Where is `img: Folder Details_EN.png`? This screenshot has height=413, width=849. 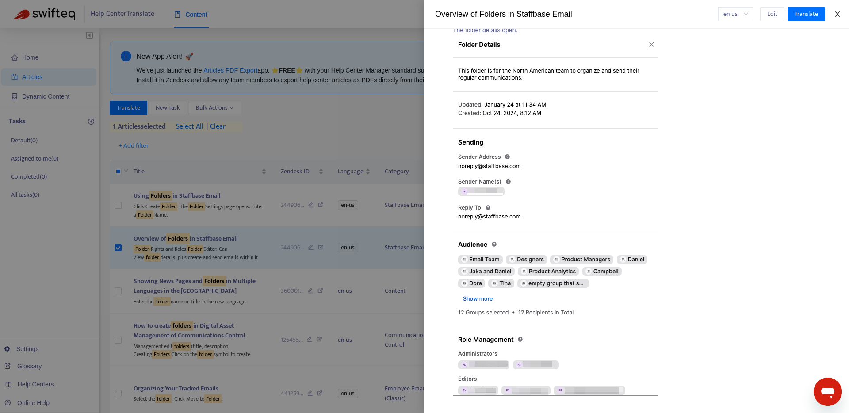
img: Folder Details_EN.png is located at coordinates (555, 215).